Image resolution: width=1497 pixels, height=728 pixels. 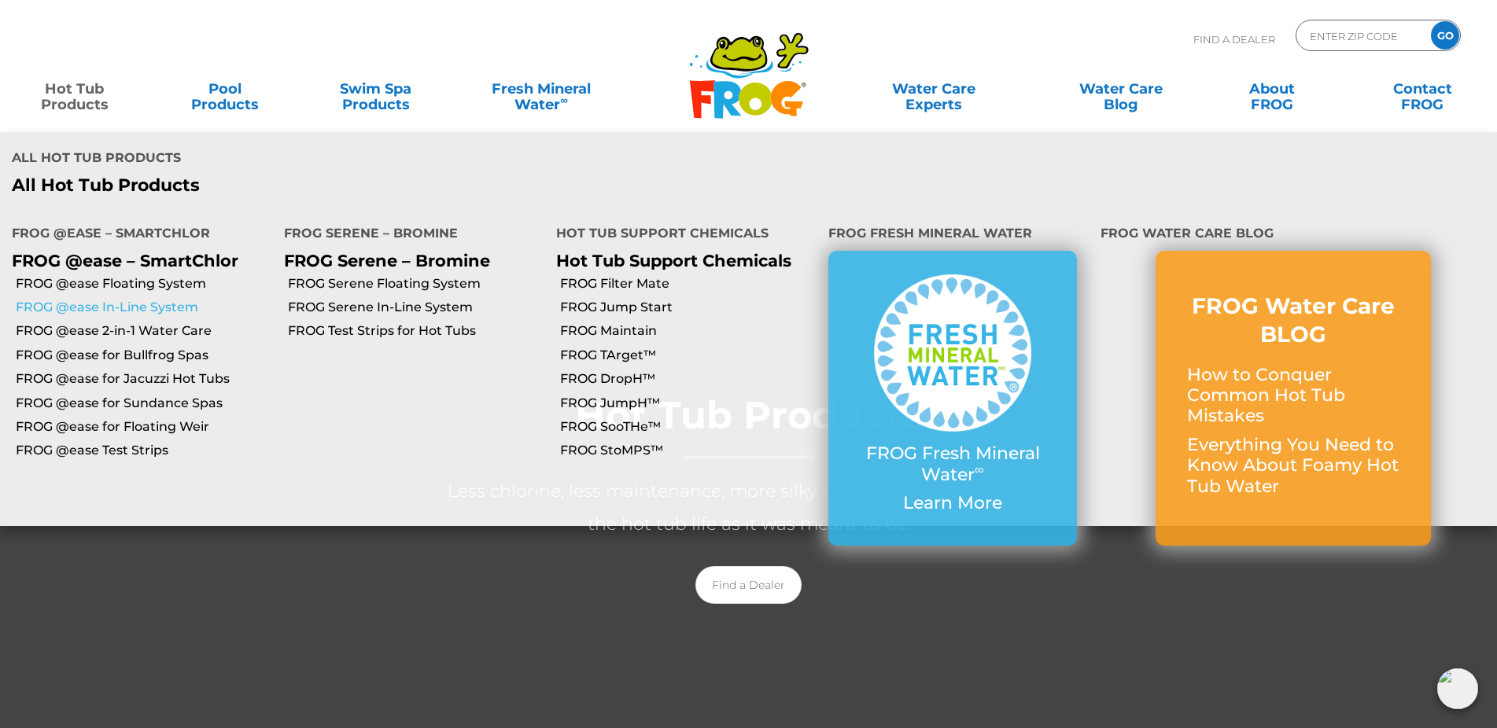 I want to click on a: FROG StoMPS™, so click(x=688, y=451).